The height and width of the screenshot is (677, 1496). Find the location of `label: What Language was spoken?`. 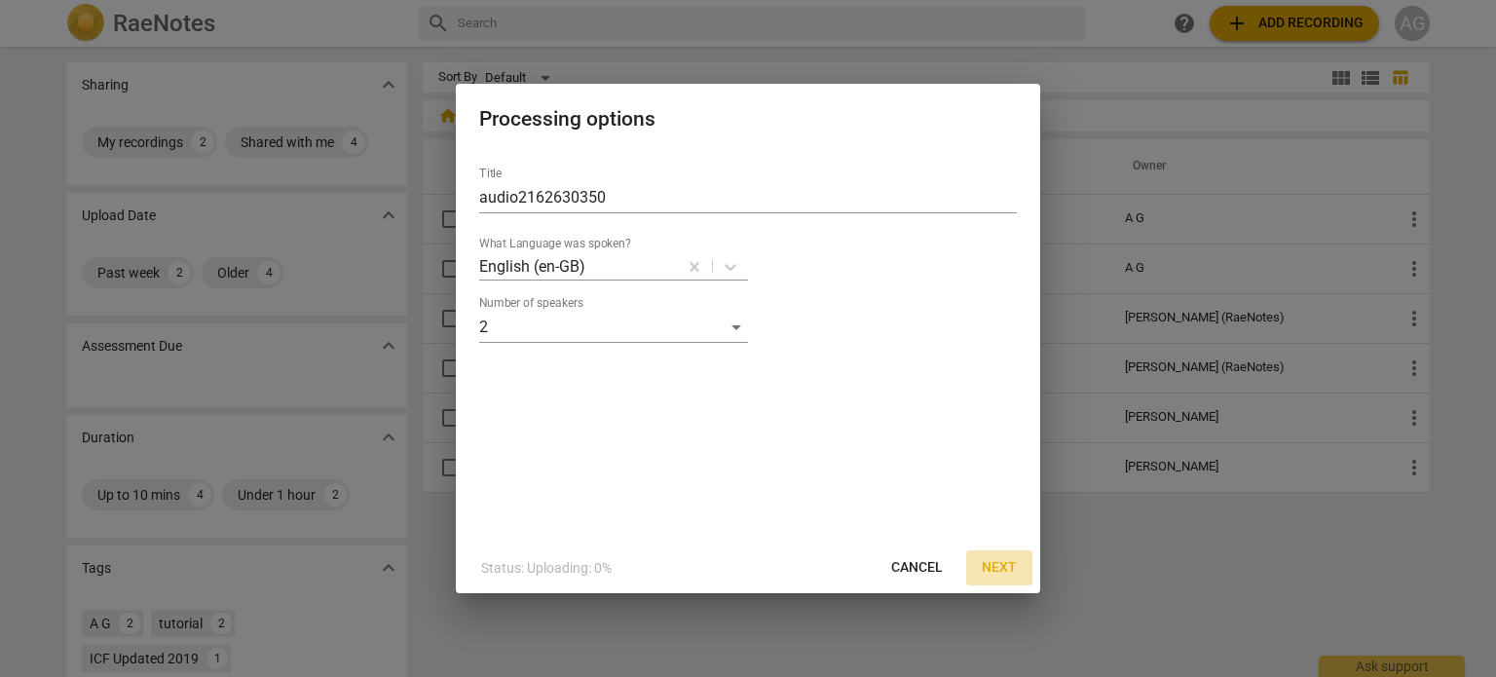

label: What Language was spoken? is located at coordinates (555, 243).